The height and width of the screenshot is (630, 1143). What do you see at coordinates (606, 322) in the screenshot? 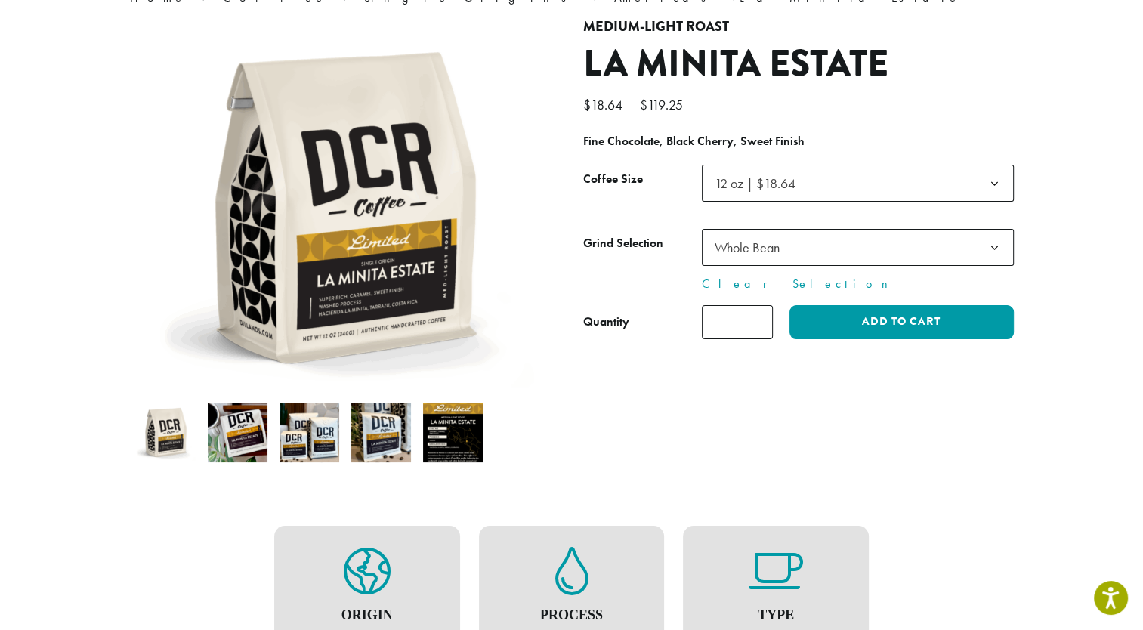
I see `div: Quantity` at bounding box center [606, 322].